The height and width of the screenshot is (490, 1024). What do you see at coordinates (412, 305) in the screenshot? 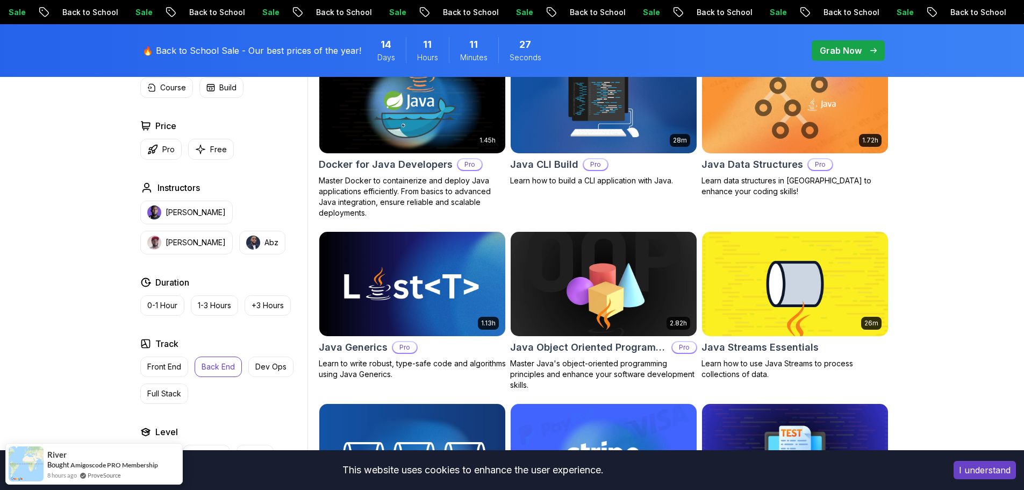
I see `a: Java Generics card1.13hJava GenericsProLearn to write robust, type-safe code and algorithms using...` at bounding box center [412, 305].